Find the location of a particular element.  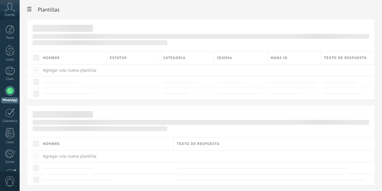

div: Correo is located at coordinates (10, 162).